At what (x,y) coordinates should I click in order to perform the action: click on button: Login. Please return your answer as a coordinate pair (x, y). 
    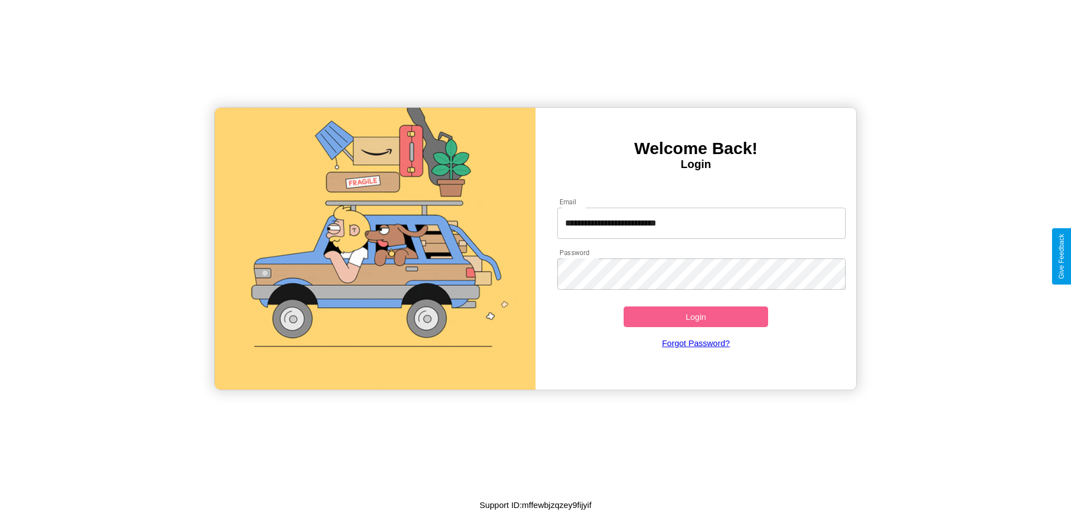
    Looking at the image, I should click on (695, 316).